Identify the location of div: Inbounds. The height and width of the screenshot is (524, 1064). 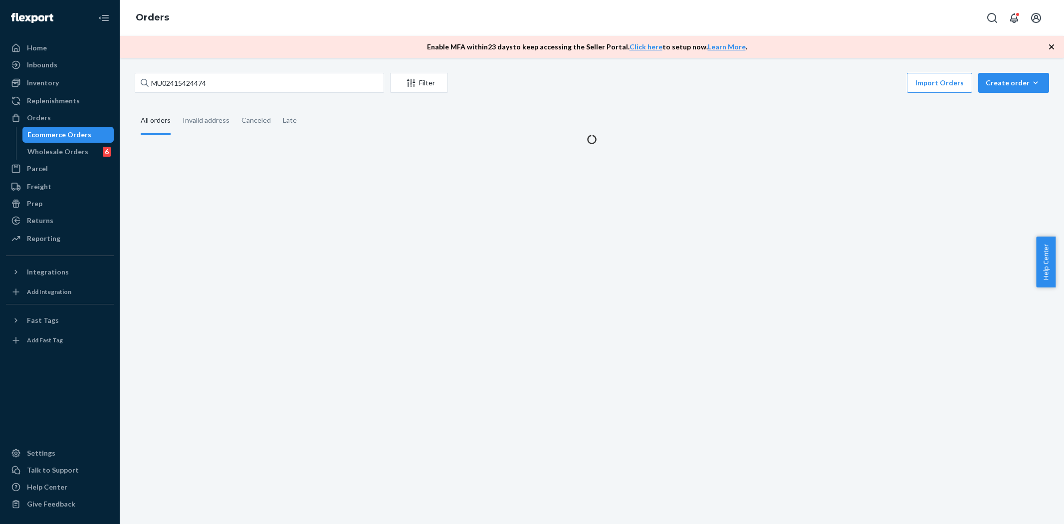
(42, 65).